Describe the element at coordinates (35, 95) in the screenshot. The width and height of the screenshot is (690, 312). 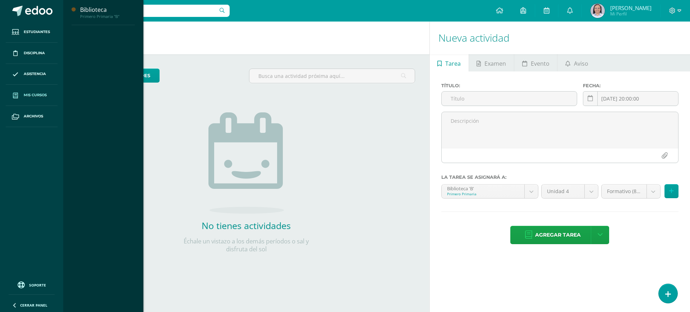
I see `span: Mis cursos` at that location.